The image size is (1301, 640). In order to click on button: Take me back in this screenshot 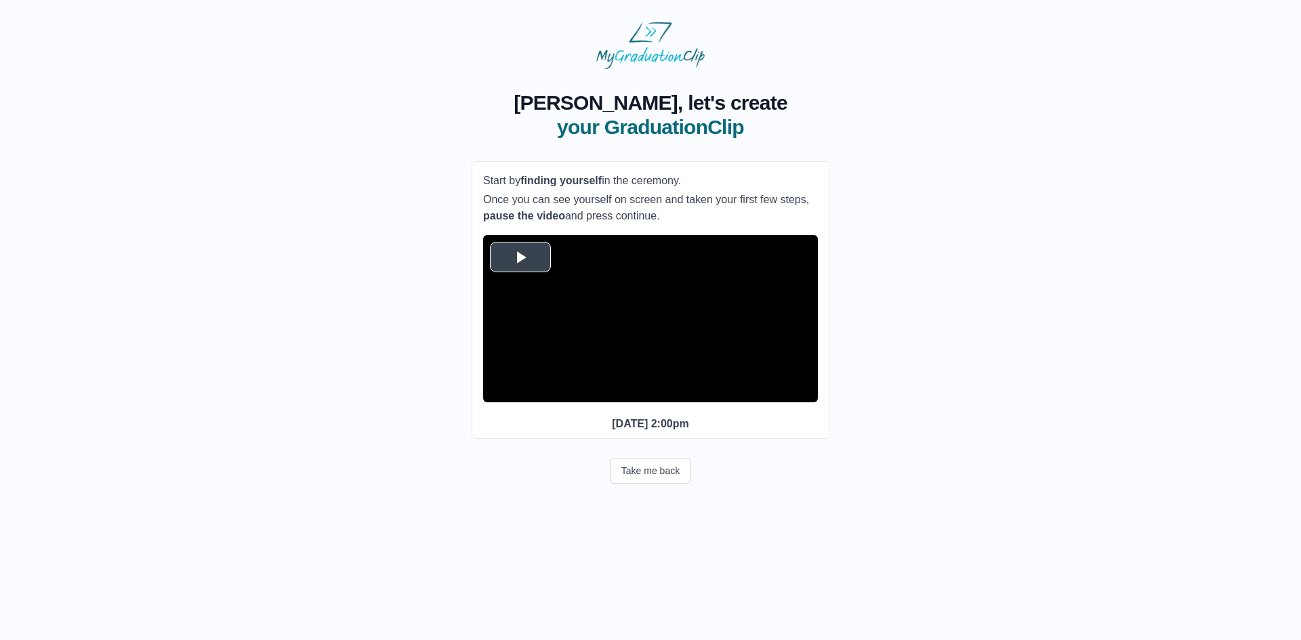, I will do `click(651, 471)`.